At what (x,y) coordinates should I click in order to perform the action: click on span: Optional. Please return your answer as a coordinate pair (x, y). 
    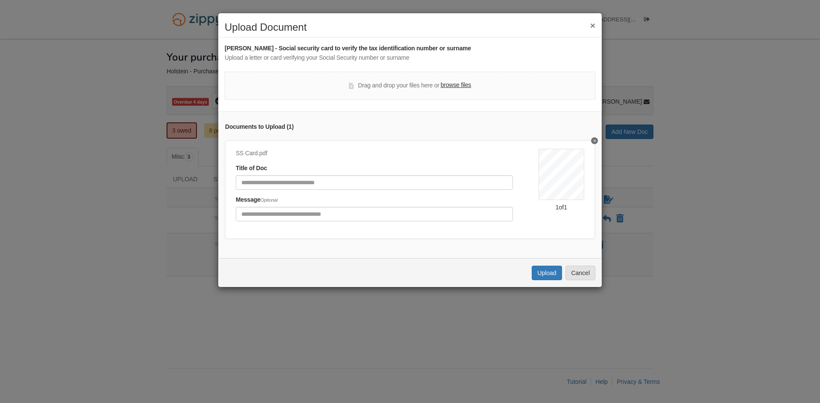
    Looking at the image, I should click on (269, 200).